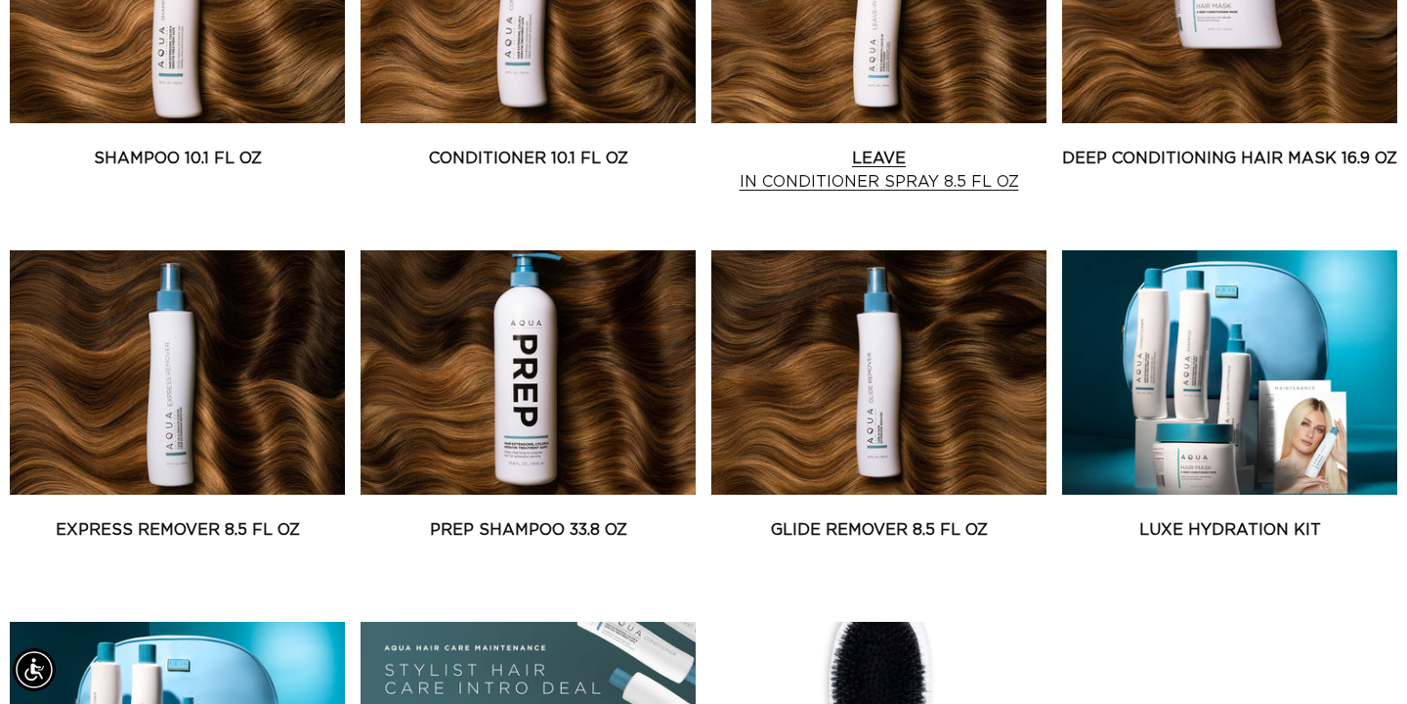  Describe the element at coordinates (528, 158) in the screenshot. I see `a: Conditioner 10.1 fl oz` at that location.